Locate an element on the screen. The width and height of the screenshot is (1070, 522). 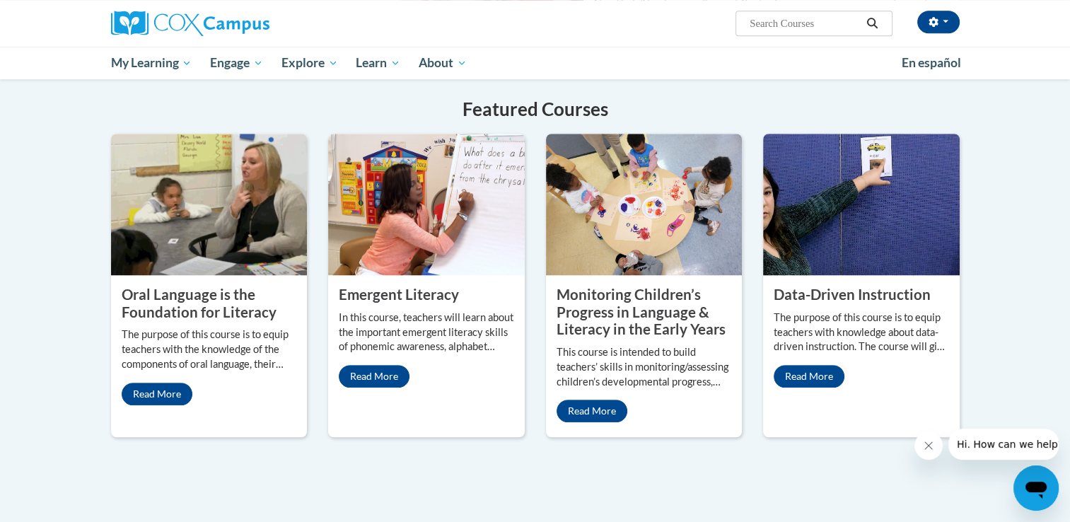
img: Oral Language is the Foundation for Literacy is located at coordinates (209, 204).